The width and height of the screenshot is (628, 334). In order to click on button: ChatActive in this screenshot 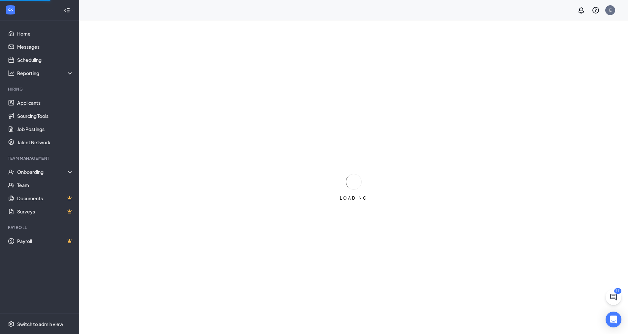, I will do `click(614, 298)`.